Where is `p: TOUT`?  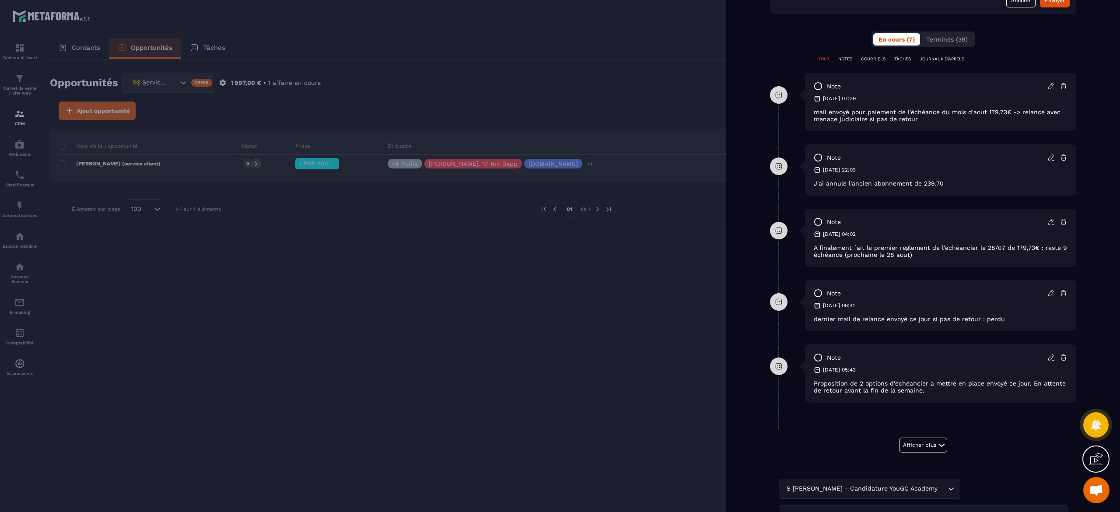 p: TOUT is located at coordinates (824, 59).